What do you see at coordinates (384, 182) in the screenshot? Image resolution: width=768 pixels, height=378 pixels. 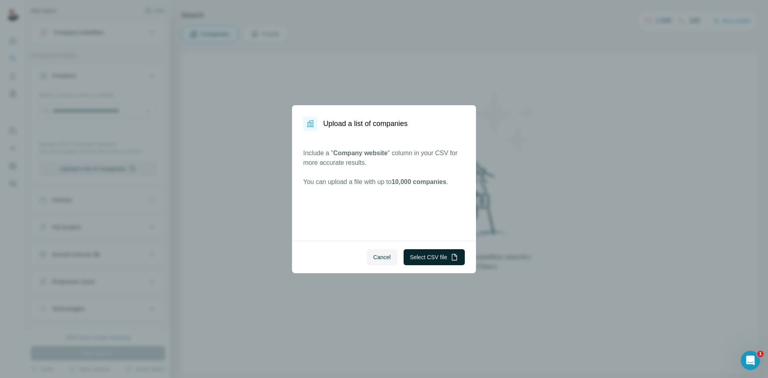 I see `p: You can upload a file with up to .` at bounding box center [384, 182].